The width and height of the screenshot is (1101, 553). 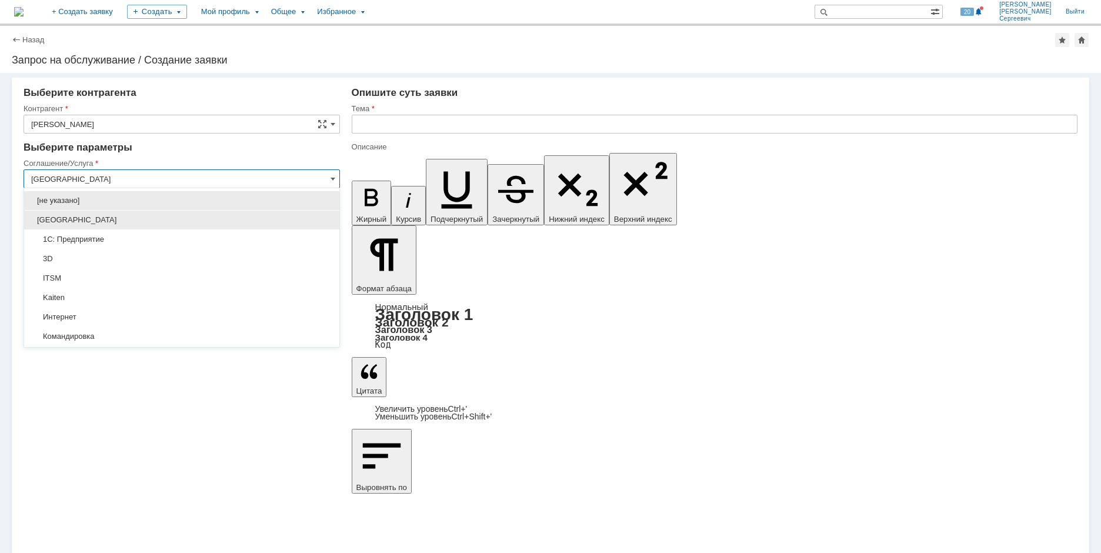 I want to click on div: Запрос на обслуживание / Создание заявки, so click(x=550, y=60).